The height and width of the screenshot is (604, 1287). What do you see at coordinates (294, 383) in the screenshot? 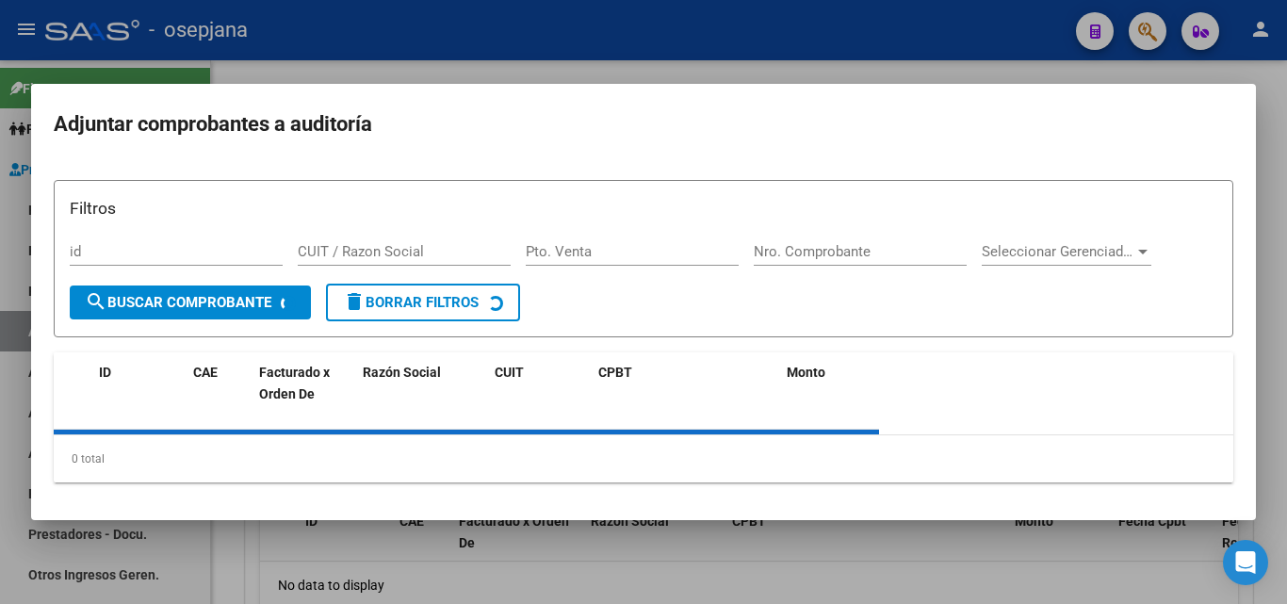
I see `span: Facturado x Orden De` at bounding box center [294, 383].